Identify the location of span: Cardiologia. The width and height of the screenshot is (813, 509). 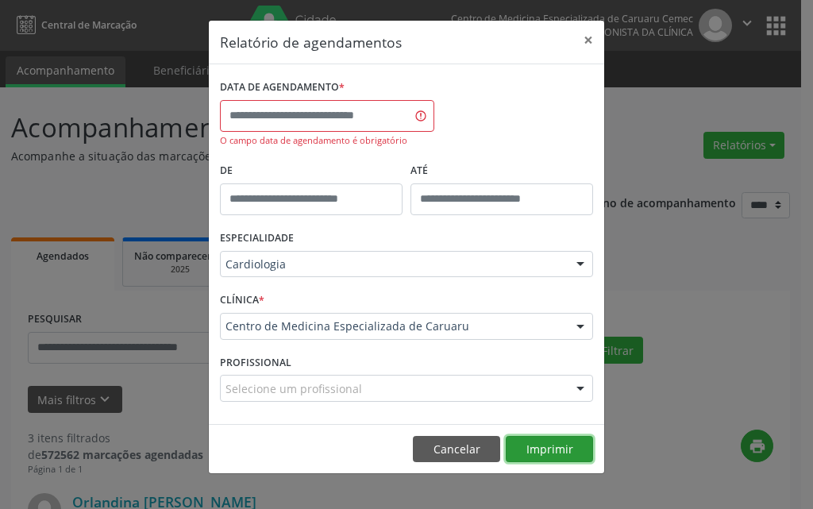
(393, 264).